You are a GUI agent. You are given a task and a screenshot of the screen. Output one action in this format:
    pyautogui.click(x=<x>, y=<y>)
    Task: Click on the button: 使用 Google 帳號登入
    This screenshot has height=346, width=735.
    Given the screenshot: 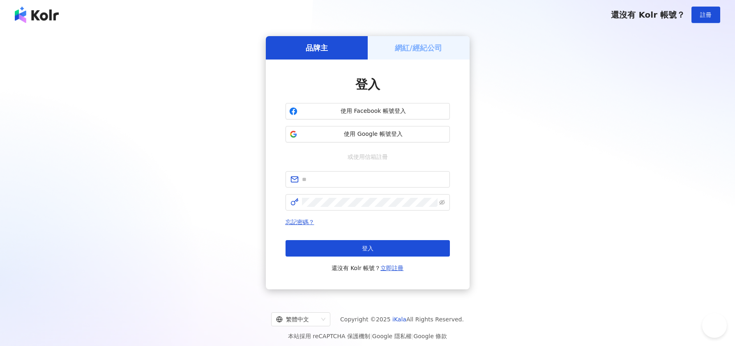 What is the action you would take?
    pyautogui.click(x=368, y=134)
    